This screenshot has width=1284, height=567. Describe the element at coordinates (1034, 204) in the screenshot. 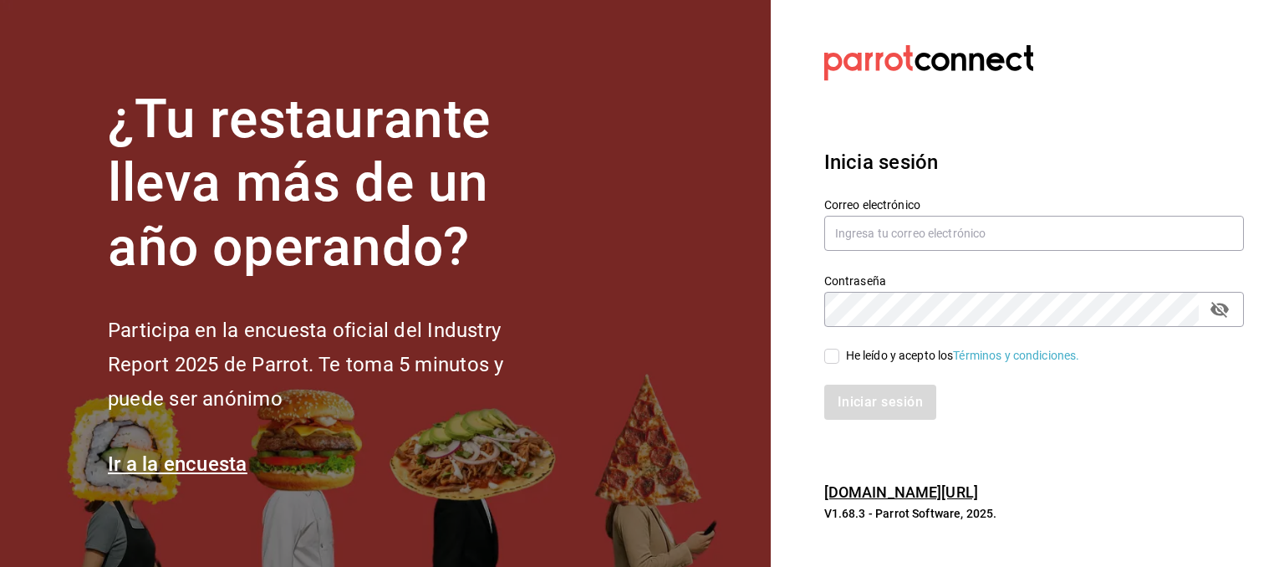

I see `label: Correo electrónico` at that location.